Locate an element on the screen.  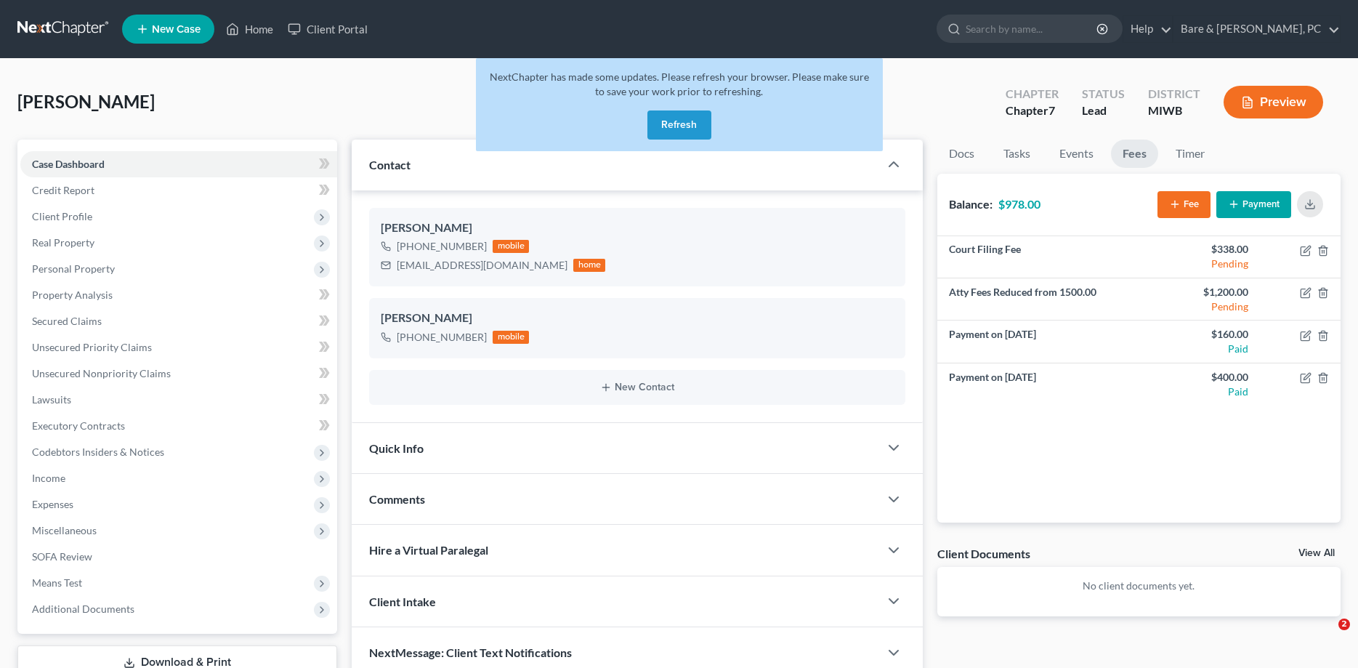
span: Expenses is located at coordinates (52, 504).